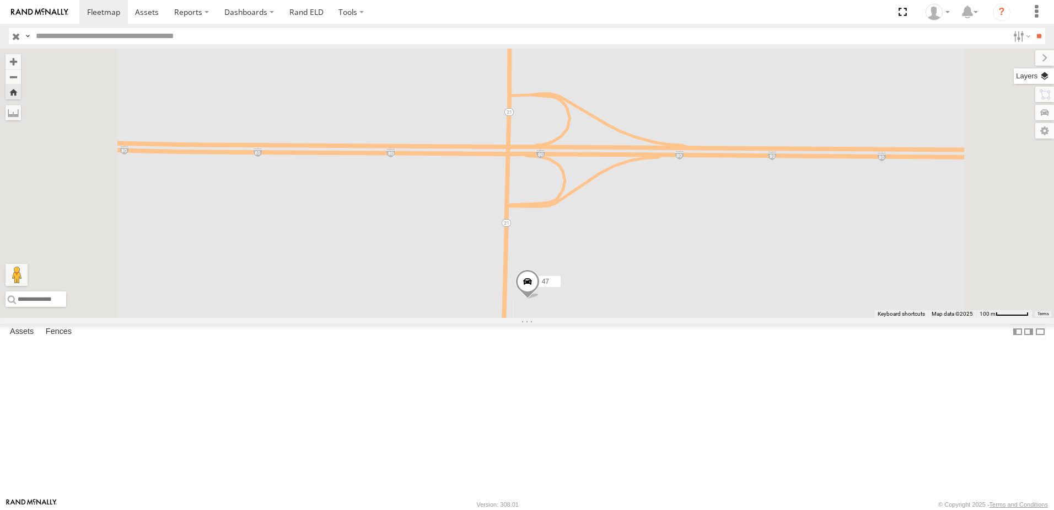  I want to click on a: Terms and Conditions, so click(1019, 504).